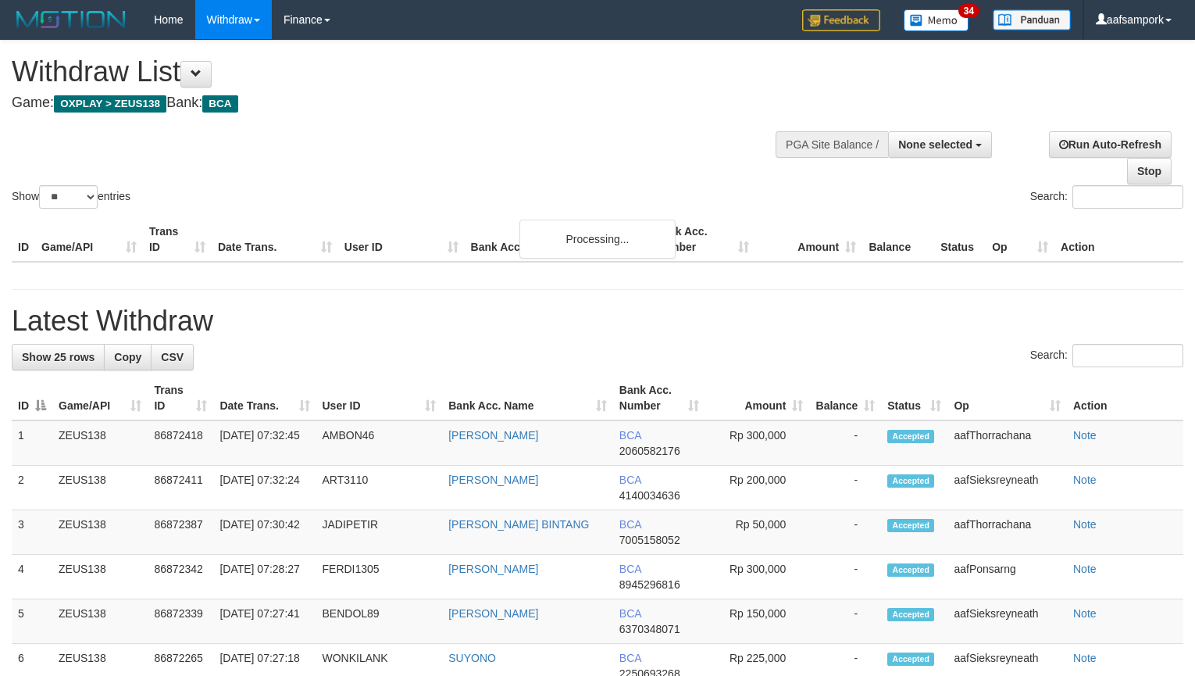 This screenshot has width=1195, height=676. I want to click on span: CSV, so click(172, 357).